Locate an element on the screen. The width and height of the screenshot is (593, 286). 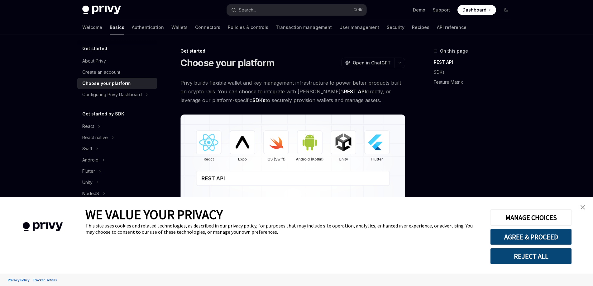
a: Recipes is located at coordinates (421, 27).